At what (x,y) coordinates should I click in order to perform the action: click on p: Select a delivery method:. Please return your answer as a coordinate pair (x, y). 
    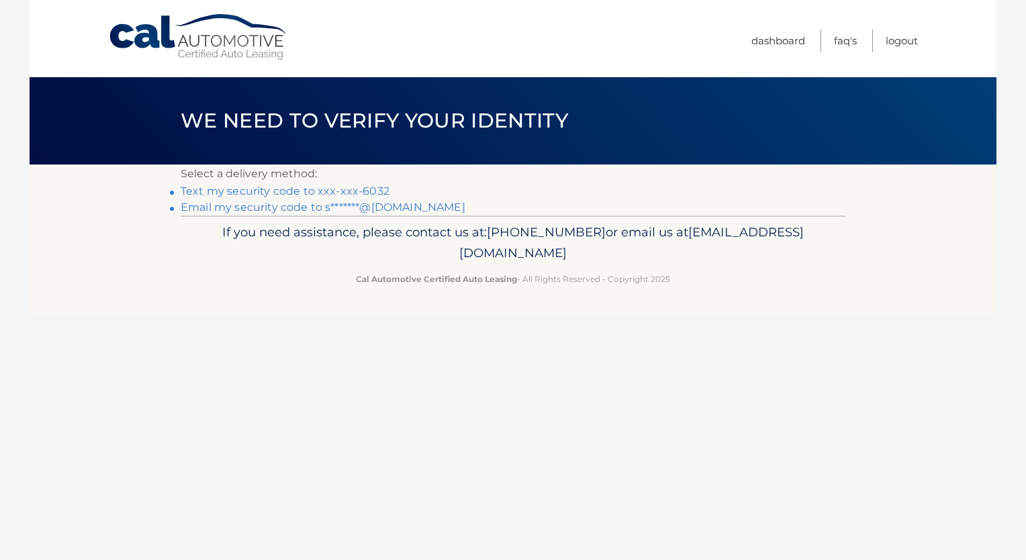
    Looking at the image, I should click on (513, 174).